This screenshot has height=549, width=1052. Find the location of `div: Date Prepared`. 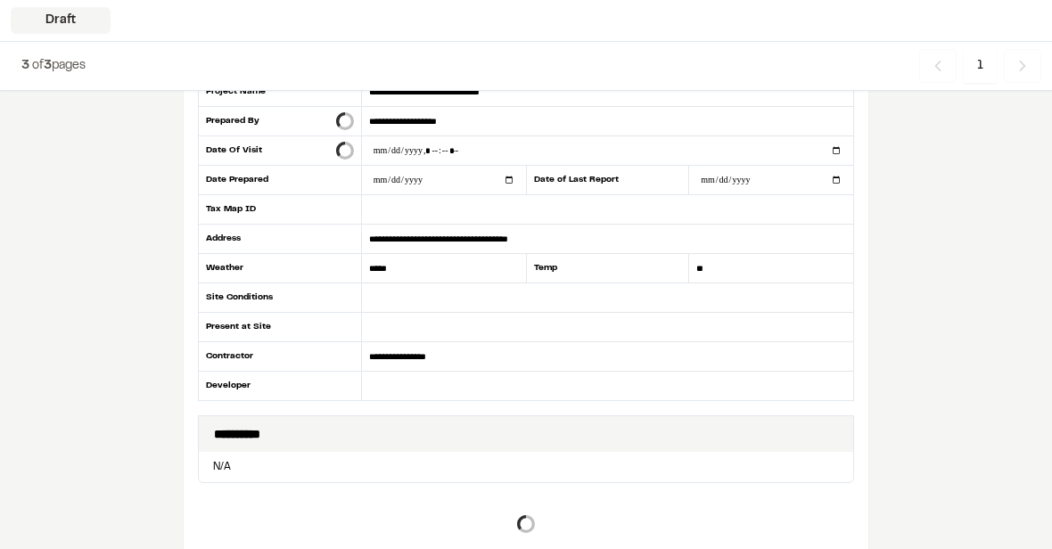

div: Date Prepared is located at coordinates (280, 180).